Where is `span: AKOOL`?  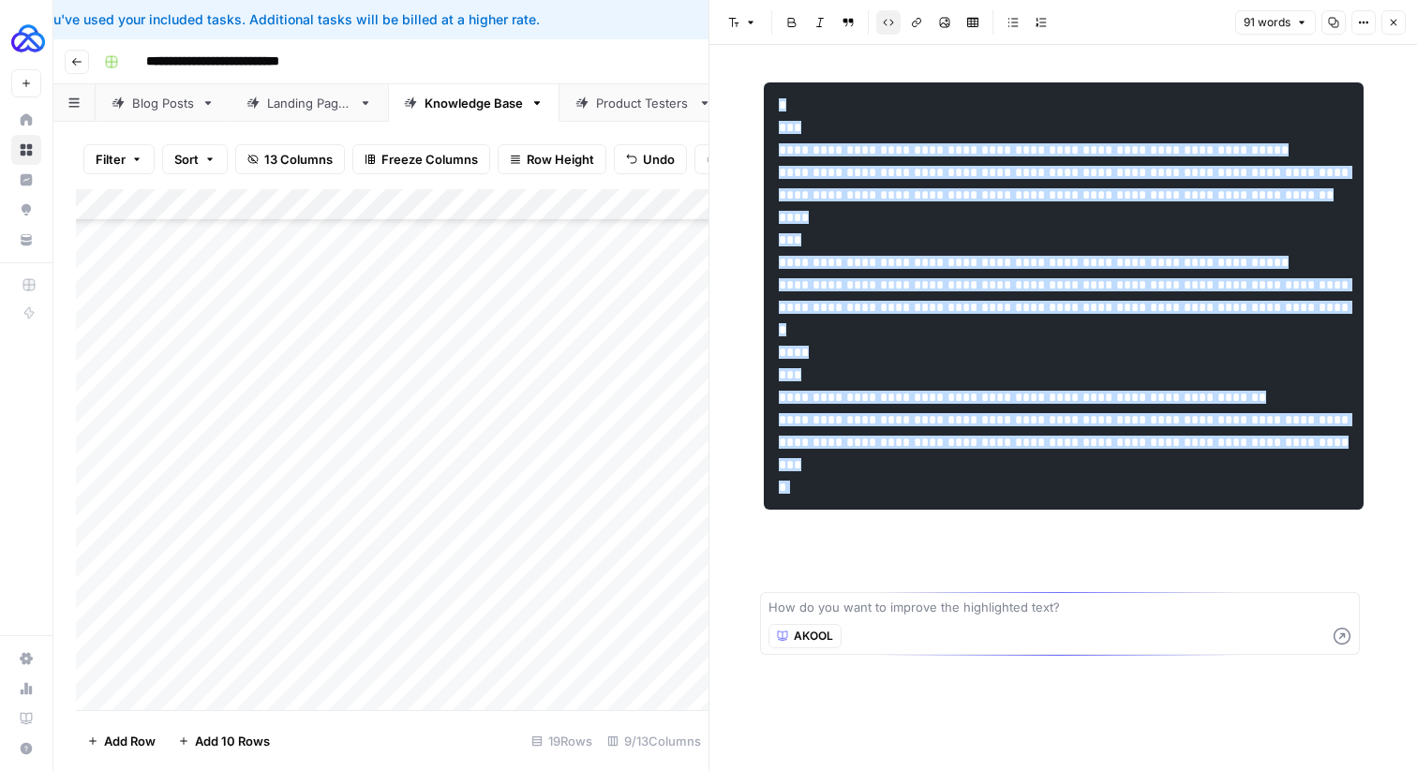 span: AKOOL is located at coordinates (813, 636).